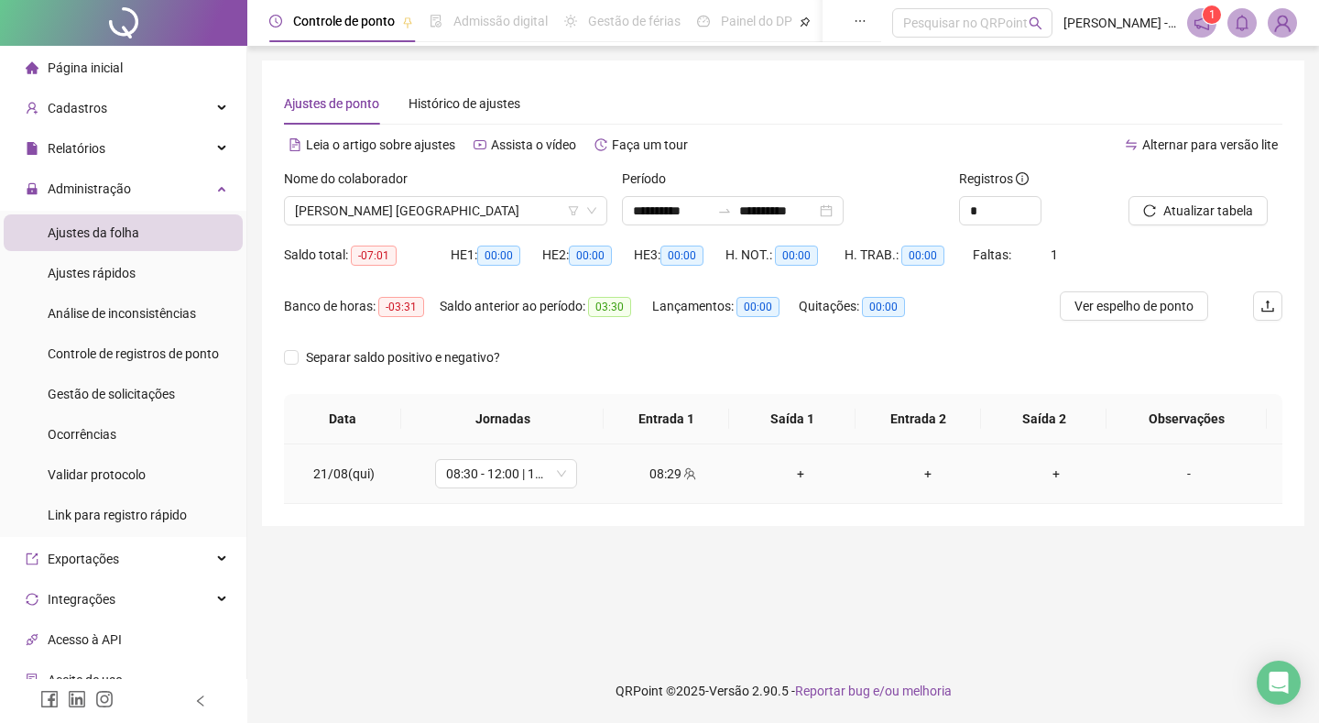  I want to click on div: H. TRAB.:, so click(908, 255).